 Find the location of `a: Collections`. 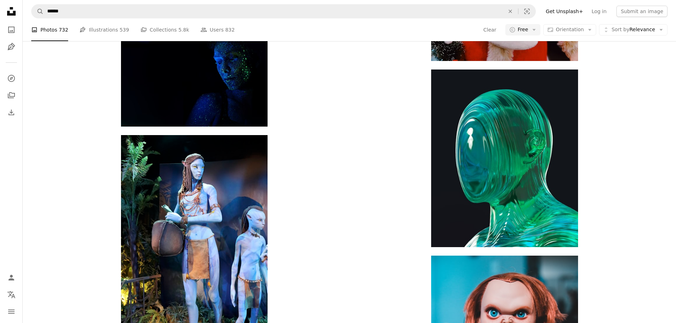

a: Collections is located at coordinates (11, 95).